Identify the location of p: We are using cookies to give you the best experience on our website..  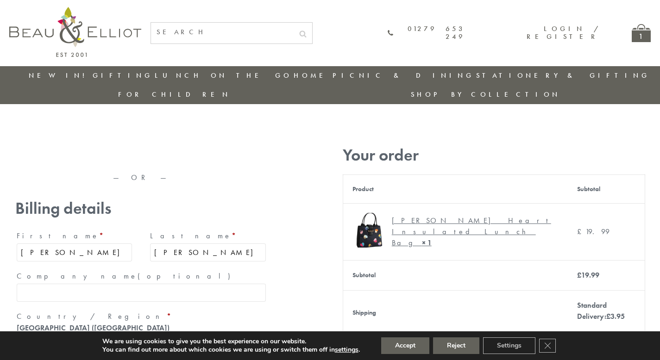
(231, 342).